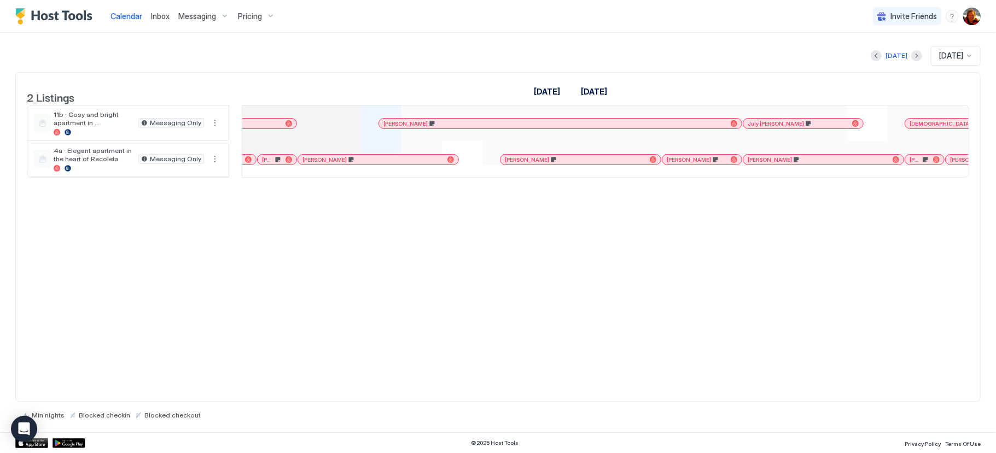  What do you see at coordinates (917, 56) in the screenshot?
I see `button: Next month` at bounding box center [917, 56].